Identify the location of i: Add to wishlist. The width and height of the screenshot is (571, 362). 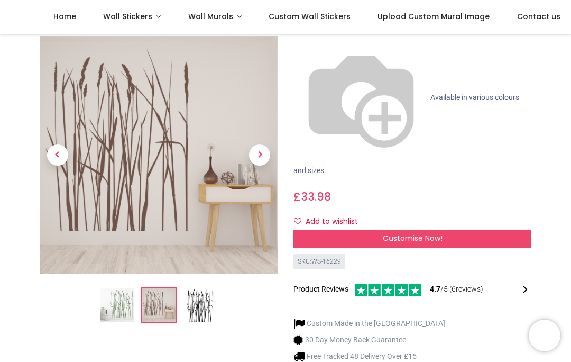
(298, 221).